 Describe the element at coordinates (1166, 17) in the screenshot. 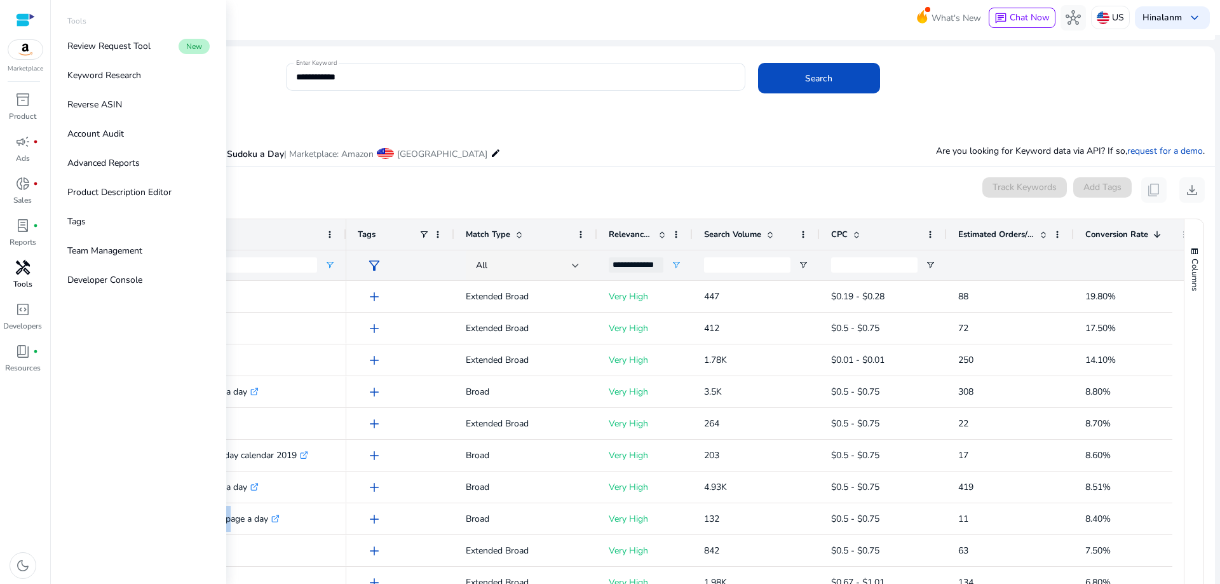

I see `b: nalanm` at that location.